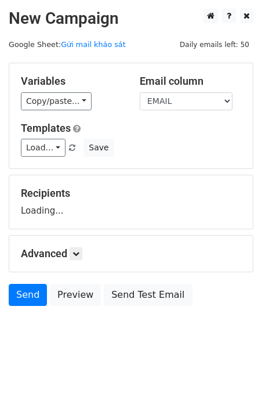  I want to click on a: Gửi mail khảo sát, so click(93, 44).